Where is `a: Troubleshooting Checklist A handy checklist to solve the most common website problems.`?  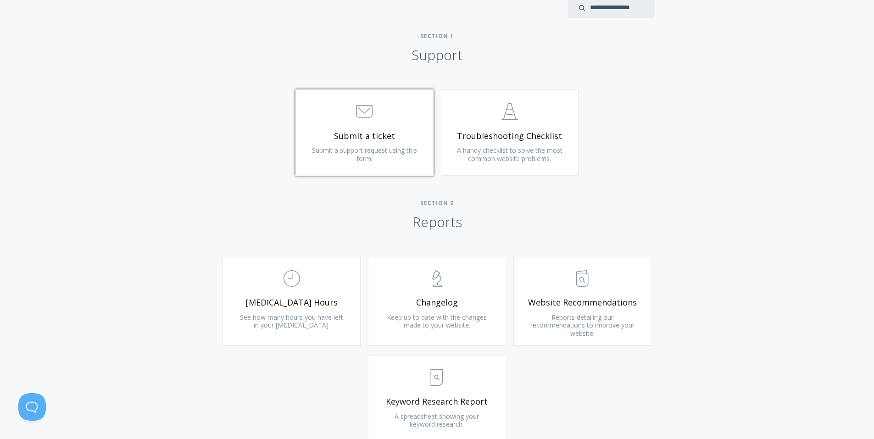
a: Troubleshooting Checklist A handy checklist to solve the most common website problems. is located at coordinates (510, 133).